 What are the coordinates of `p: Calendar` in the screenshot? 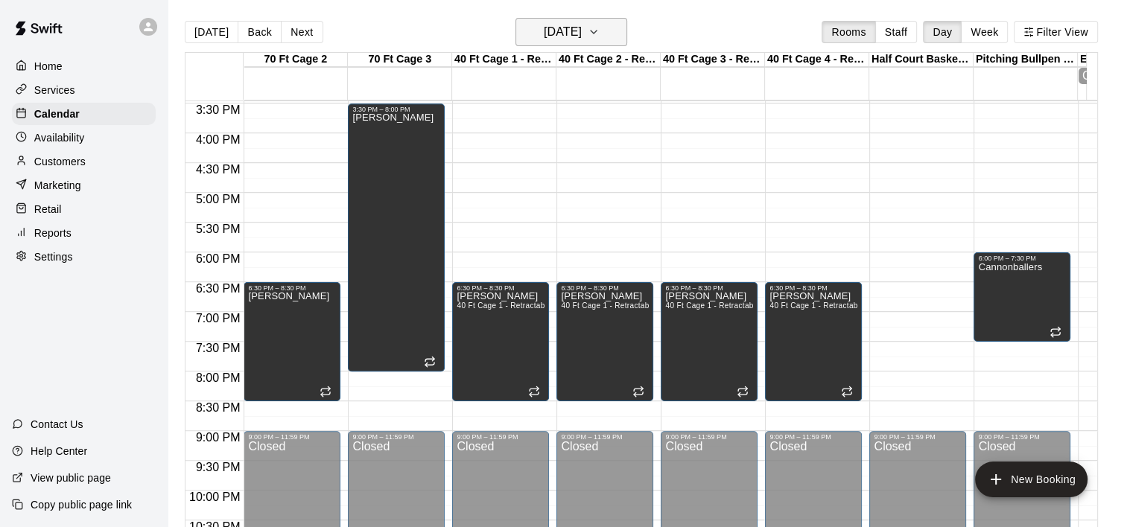 It's located at (57, 114).